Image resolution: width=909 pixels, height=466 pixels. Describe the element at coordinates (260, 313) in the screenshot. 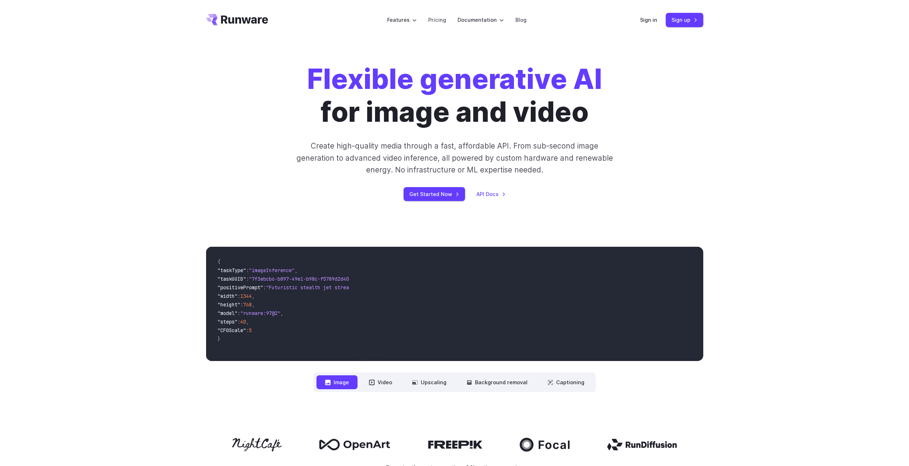

I see `span: "runware:97@2"` at that location.